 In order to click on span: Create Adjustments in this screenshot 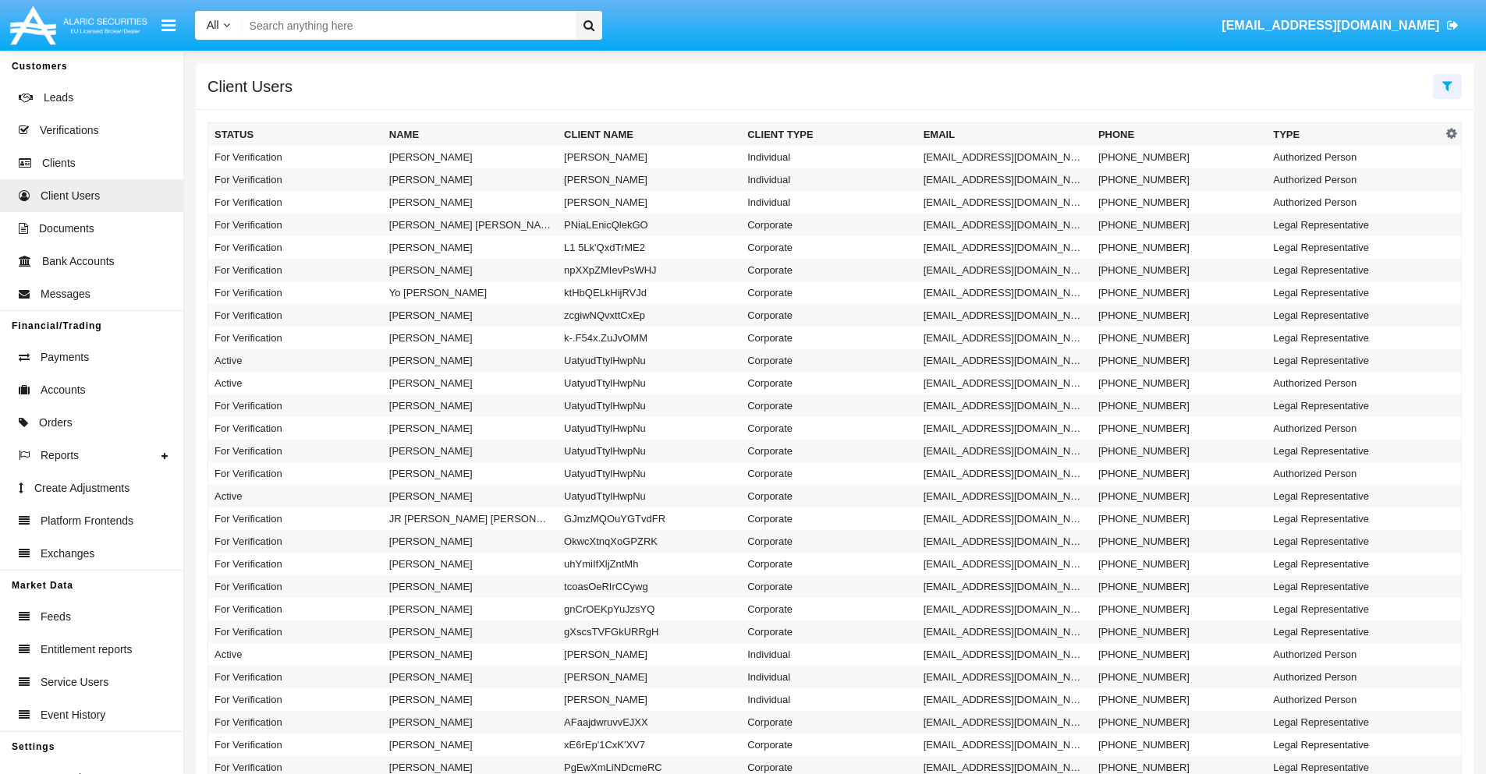, I will do `click(82, 488)`.